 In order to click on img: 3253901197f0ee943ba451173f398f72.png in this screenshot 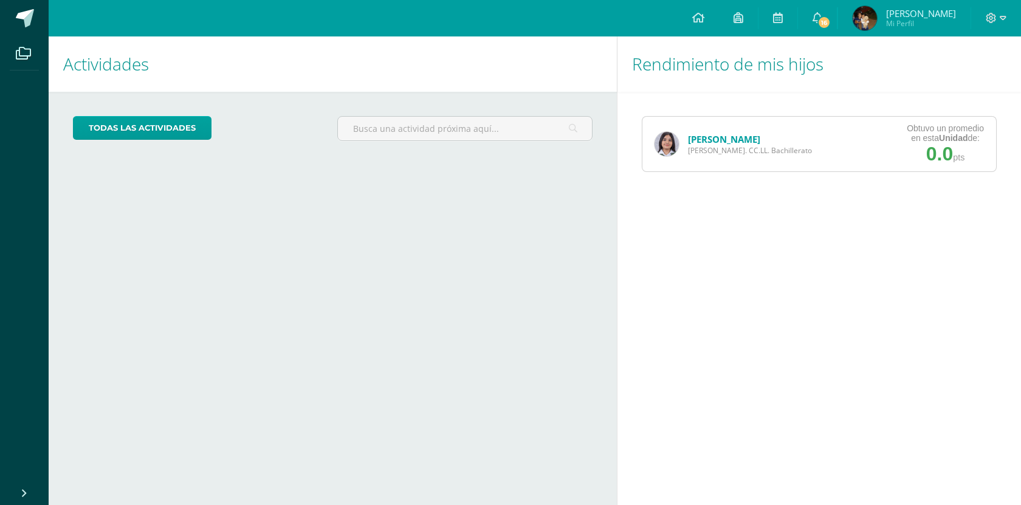, I will do `click(865, 18)`.